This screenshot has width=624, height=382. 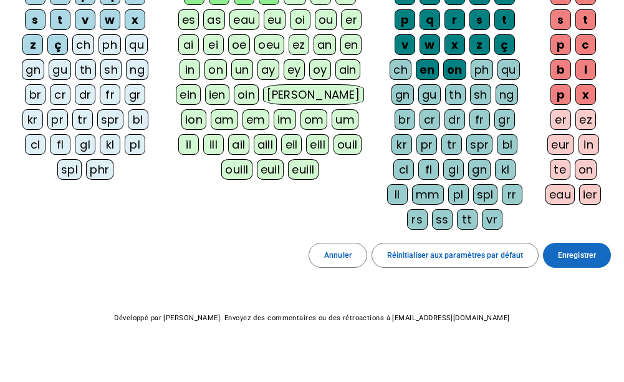 What do you see at coordinates (213, 144) in the screenshot?
I see `div: ill` at bounding box center [213, 144].